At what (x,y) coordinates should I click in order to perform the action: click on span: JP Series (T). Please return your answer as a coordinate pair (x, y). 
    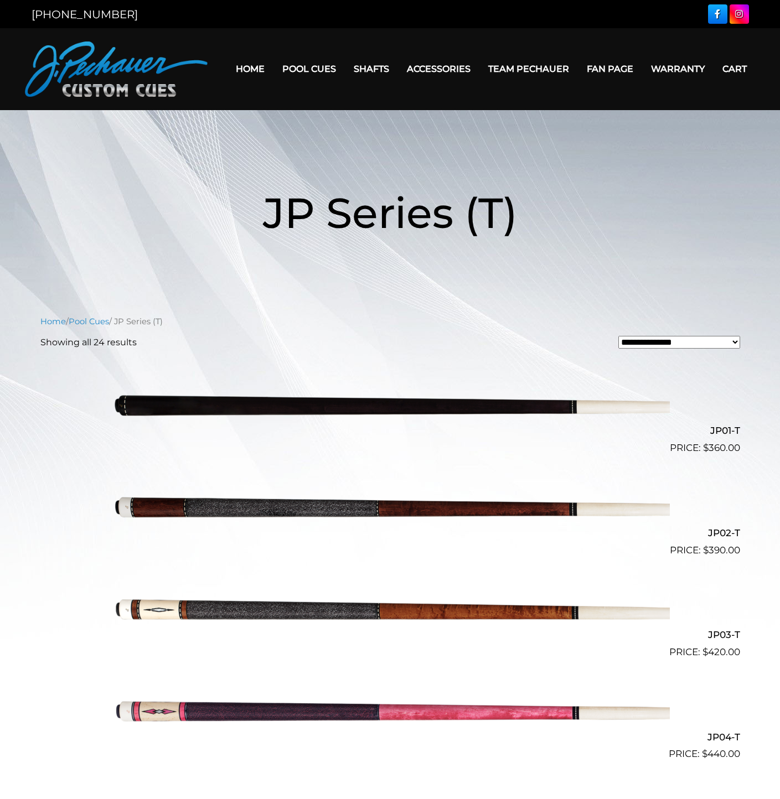
    Looking at the image, I should click on (390, 212).